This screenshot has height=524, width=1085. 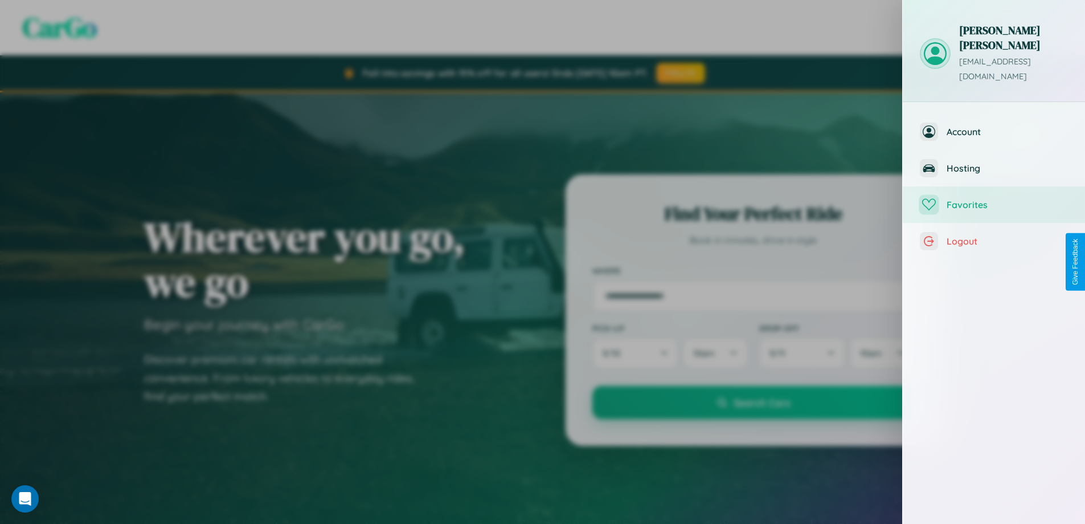 What do you see at coordinates (1007, 132) in the screenshot?
I see `span: Account` at bounding box center [1007, 132].